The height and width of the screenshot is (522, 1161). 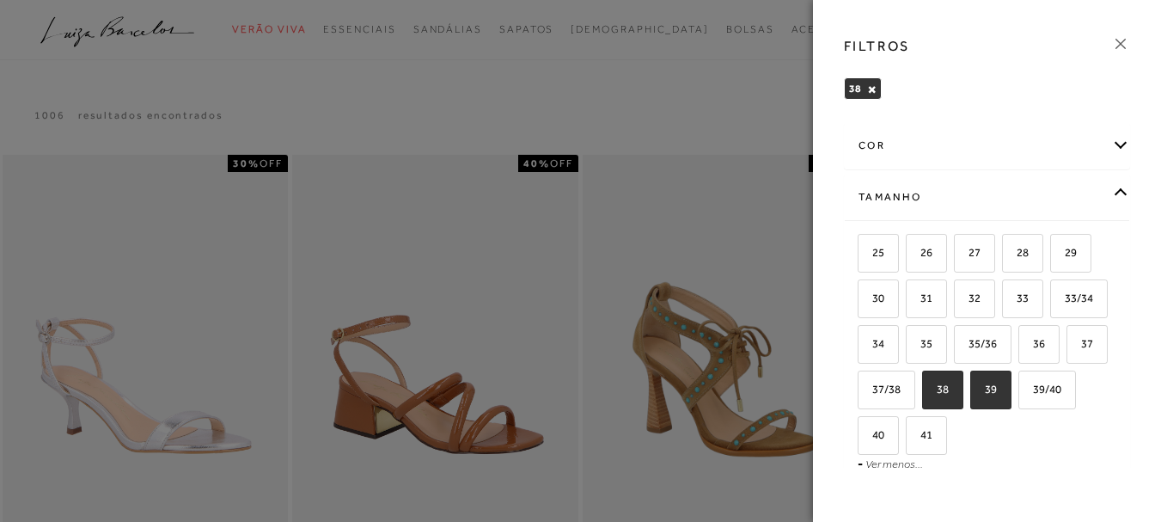 I want to click on input: 38, so click(x=928, y=392).